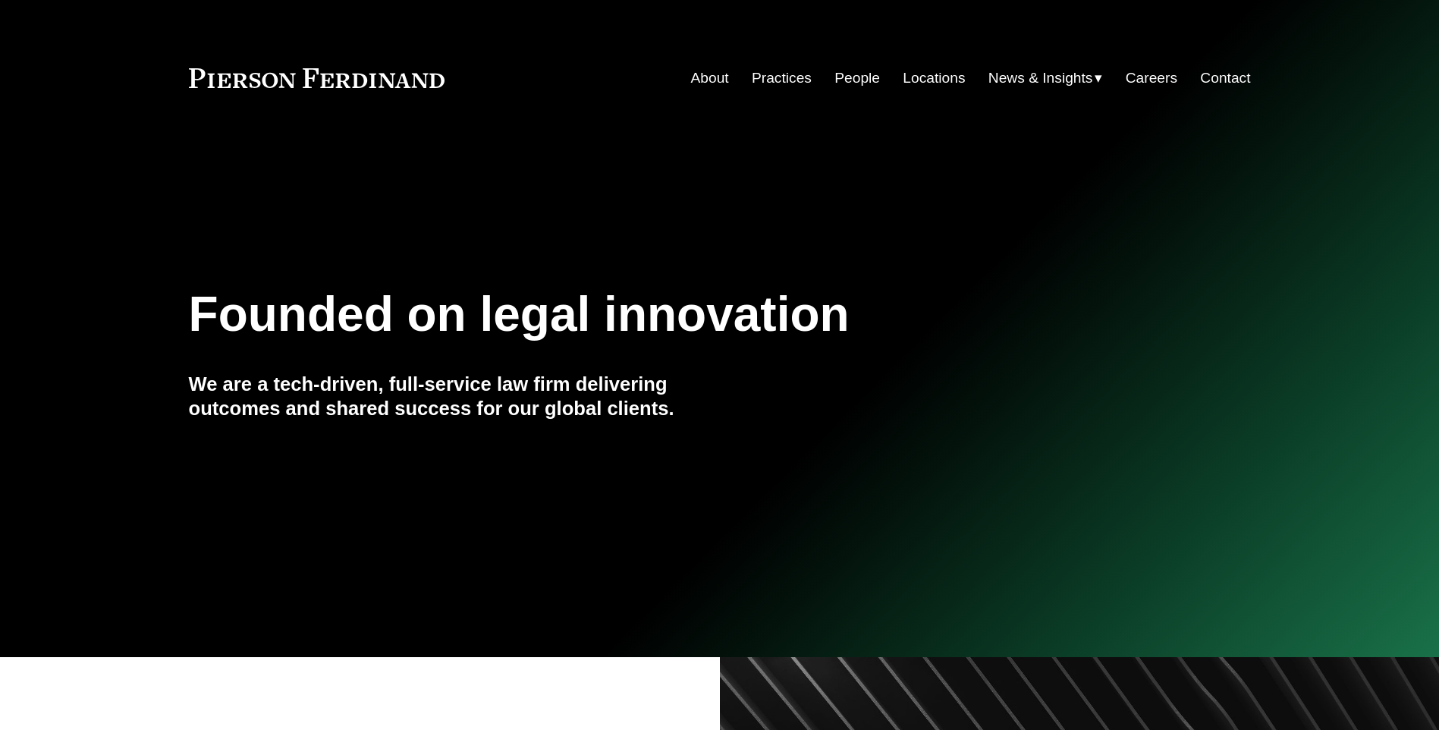 The image size is (1439, 730). I want to click on a: folder dropdown, so click(1046, 78).